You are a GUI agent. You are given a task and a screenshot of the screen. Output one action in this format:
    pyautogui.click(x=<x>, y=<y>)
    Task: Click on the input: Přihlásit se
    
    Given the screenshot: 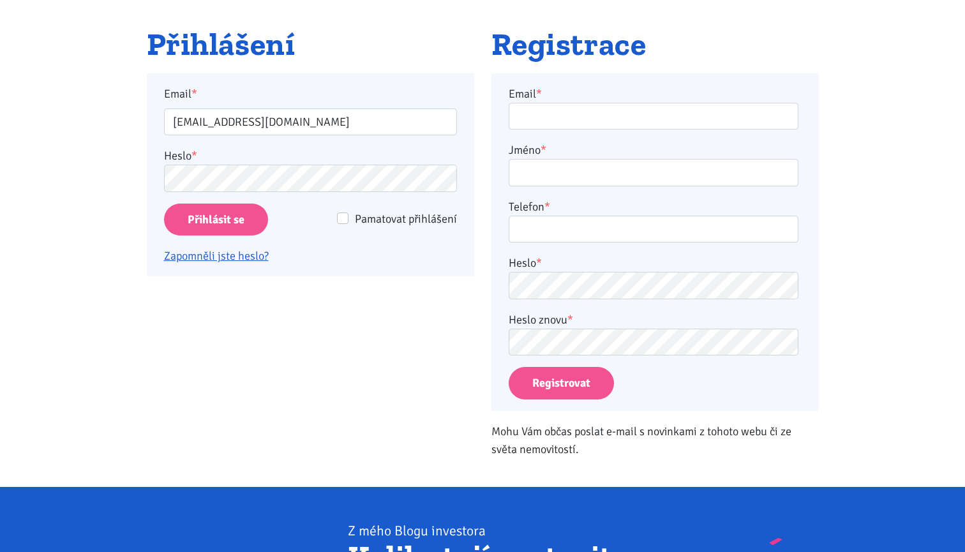 What is the action you would take?
    pyautogui.click(x=216, y=219)
    